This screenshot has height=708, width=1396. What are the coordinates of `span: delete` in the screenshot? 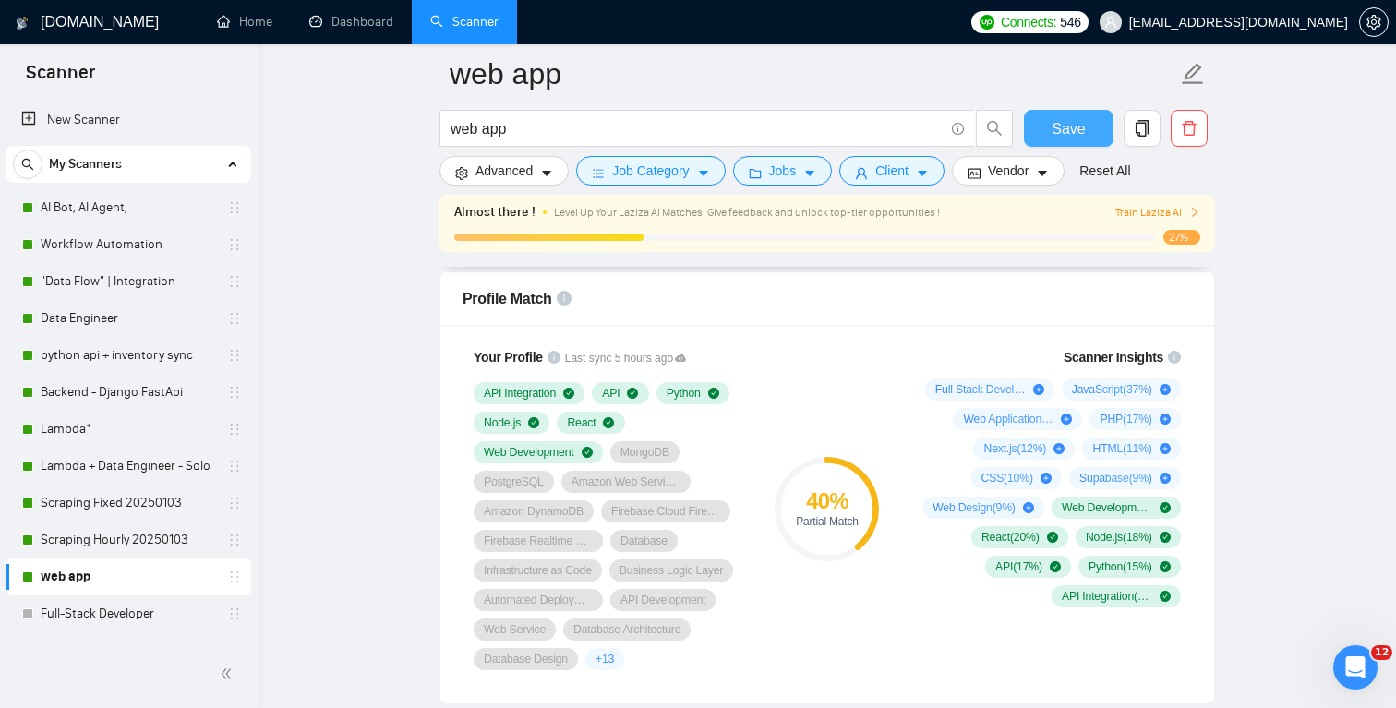 It's located at (1189, 128).